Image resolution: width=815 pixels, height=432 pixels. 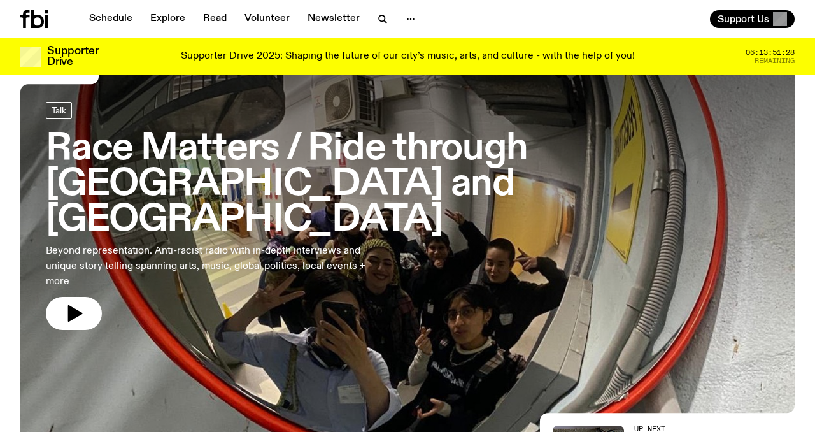 What do you see at coordinates (209, 266) in the screenshot?
I see `p: Beyond representation. Anti-racist radio with in-depth interviews and unique story telling spanni...` at bounding box center [209, 266].